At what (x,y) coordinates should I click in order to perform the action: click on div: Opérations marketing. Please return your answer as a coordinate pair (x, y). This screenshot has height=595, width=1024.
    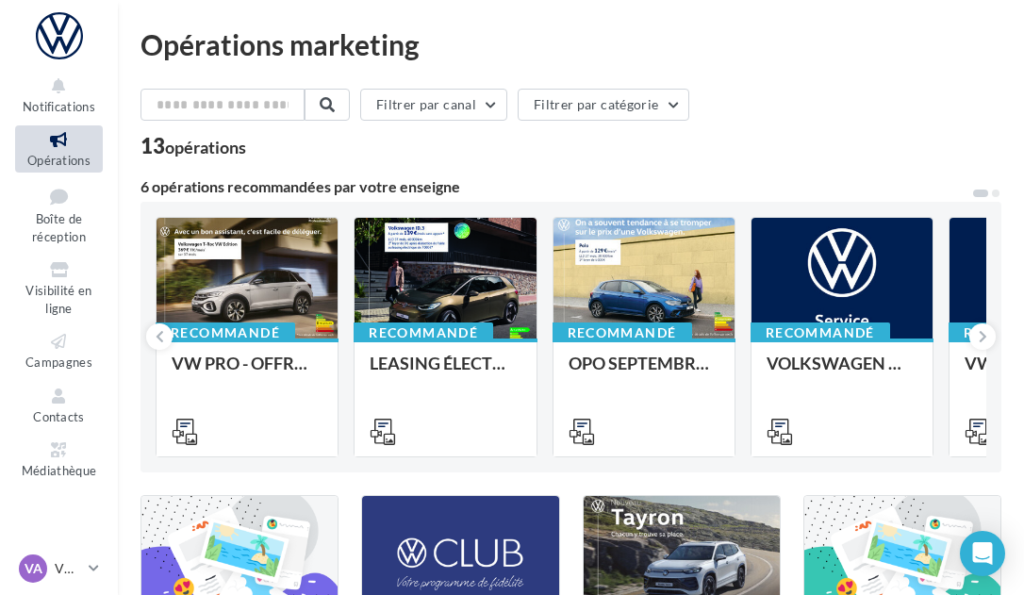
    Looking at the image, I should click on (570, 44).